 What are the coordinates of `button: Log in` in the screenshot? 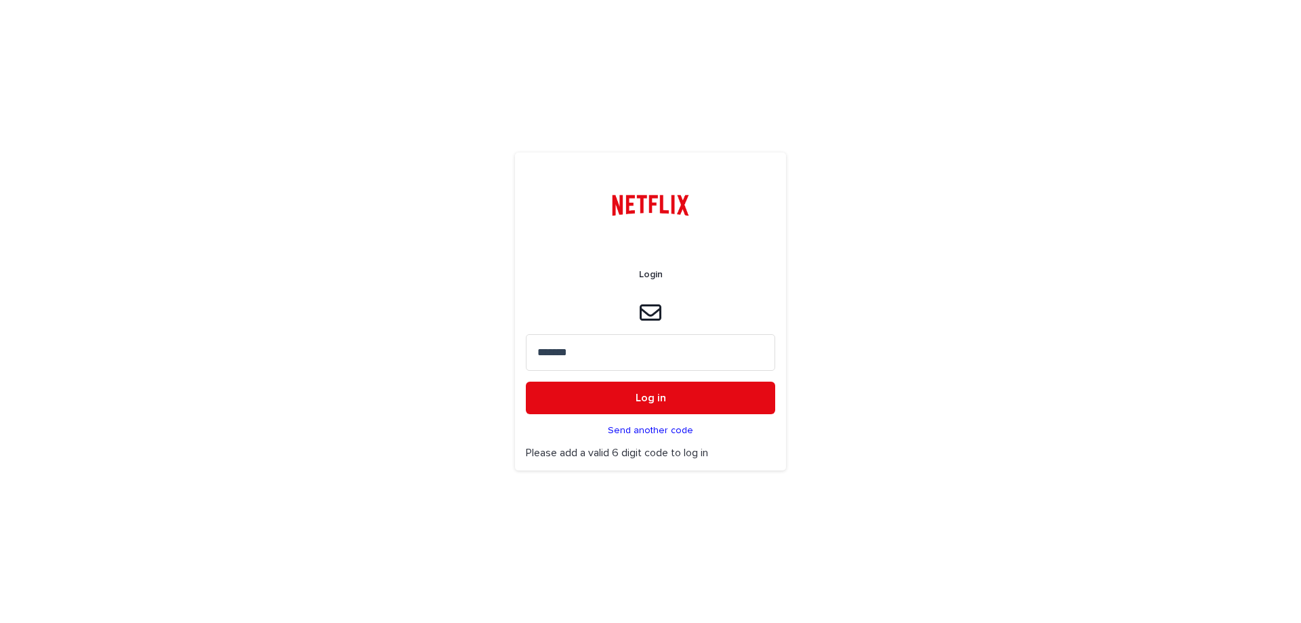 It's located at (651, 398).